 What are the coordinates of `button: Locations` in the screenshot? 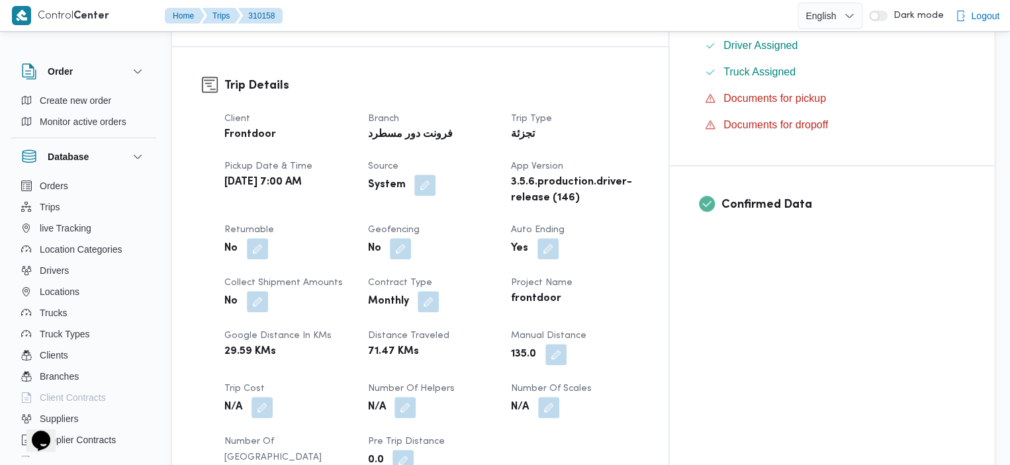 It's located at (83, 292).